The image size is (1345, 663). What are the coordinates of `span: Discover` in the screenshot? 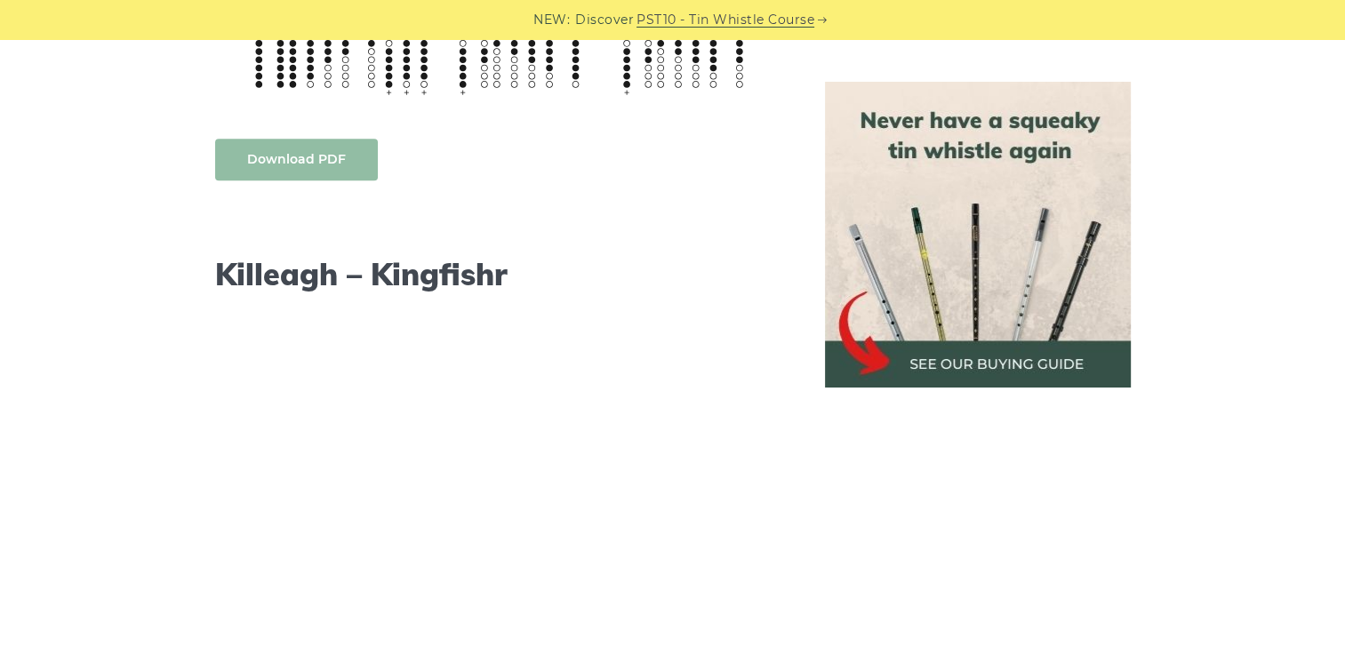 It's located at (605, 20).